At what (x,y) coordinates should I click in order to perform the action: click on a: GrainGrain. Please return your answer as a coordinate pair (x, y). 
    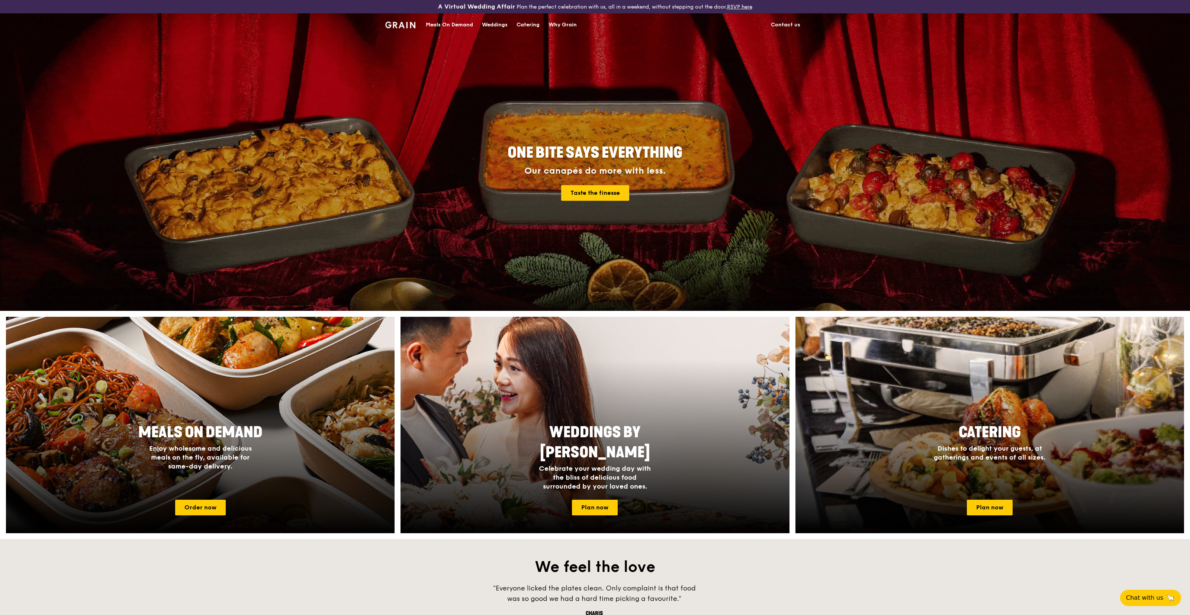
    Looking at the image, I should click on (400, 24).